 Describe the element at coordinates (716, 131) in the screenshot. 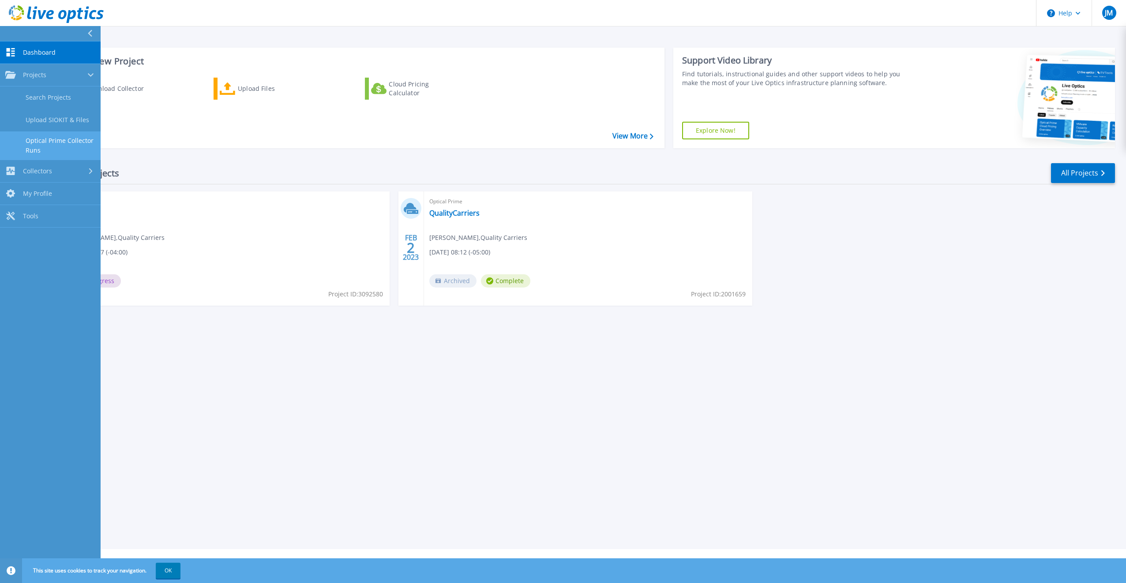

I see `a: Explore Now!` at that location.